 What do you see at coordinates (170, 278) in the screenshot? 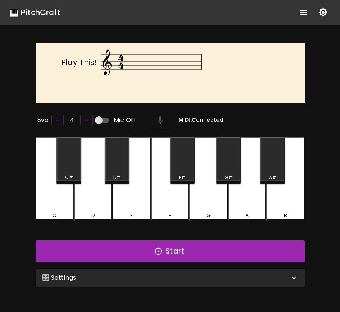
I see `div: 🎛️ Settings` at bounding box center [170, 278].